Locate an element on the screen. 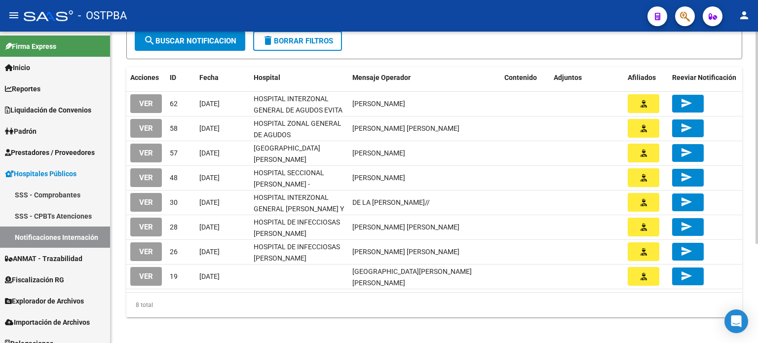 This screenshot has width=758, height=343. datatable-header-cell: Contenido is located at coordinates (525, 78).